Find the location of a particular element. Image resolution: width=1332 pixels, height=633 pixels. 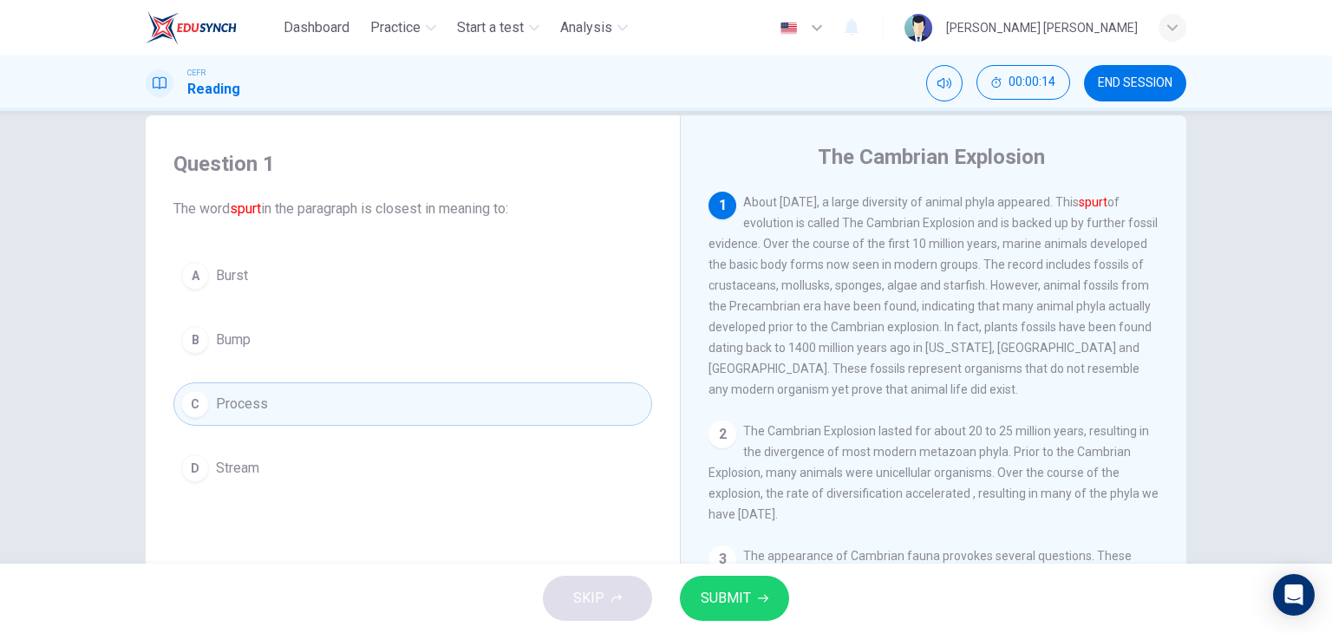

button: DStream is located at coordinates (413, 468).